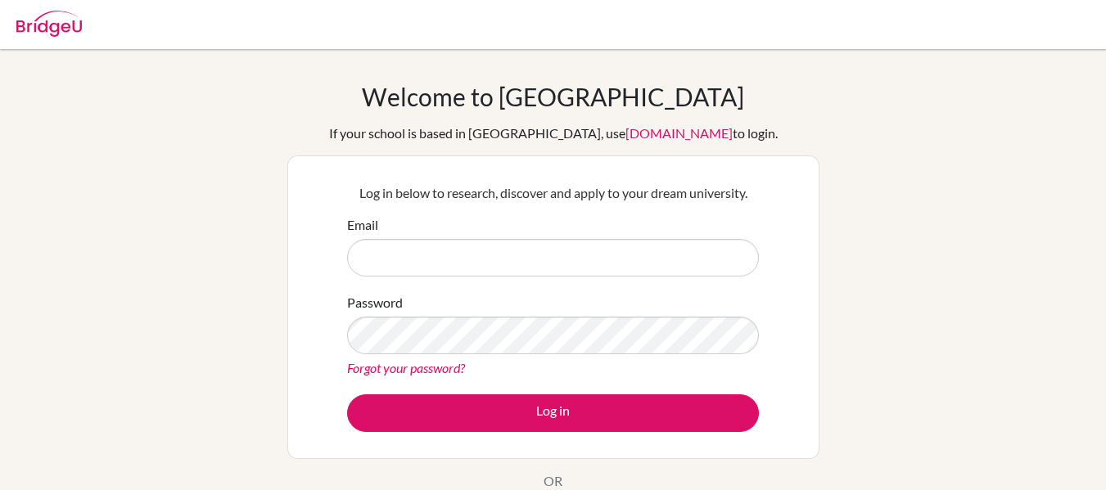  I want to click on button: Log in, so click(553, 414).